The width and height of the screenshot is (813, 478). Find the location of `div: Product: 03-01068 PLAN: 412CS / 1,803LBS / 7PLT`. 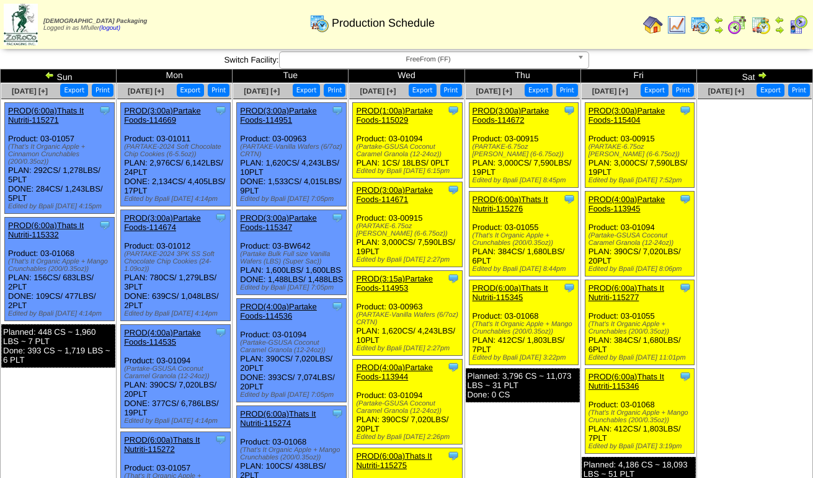

div: Product: 03-01068 PLAN: 412CS / 1,803LBS / 7PLT is located at coordinates (639, 411).